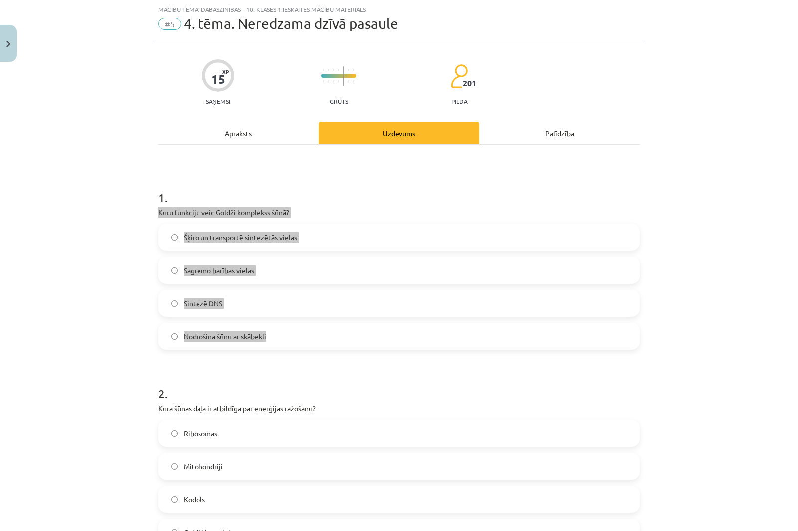 This screenshot has width=798, height=531. Describe the element at coordinates (225, 71) in the screenshot. I see `span: XP` at that location.